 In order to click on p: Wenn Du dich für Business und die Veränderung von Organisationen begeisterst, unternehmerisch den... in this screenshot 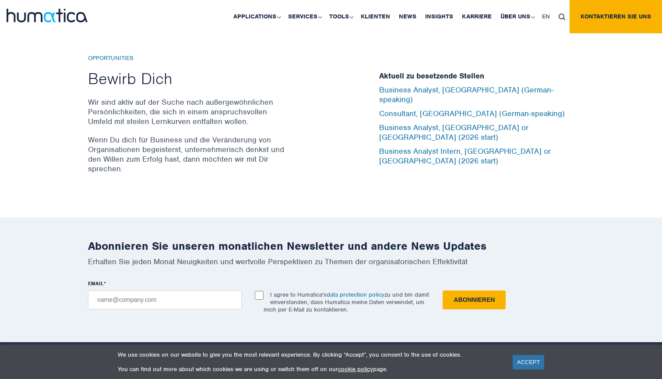, I will do `click(190, 154)`.